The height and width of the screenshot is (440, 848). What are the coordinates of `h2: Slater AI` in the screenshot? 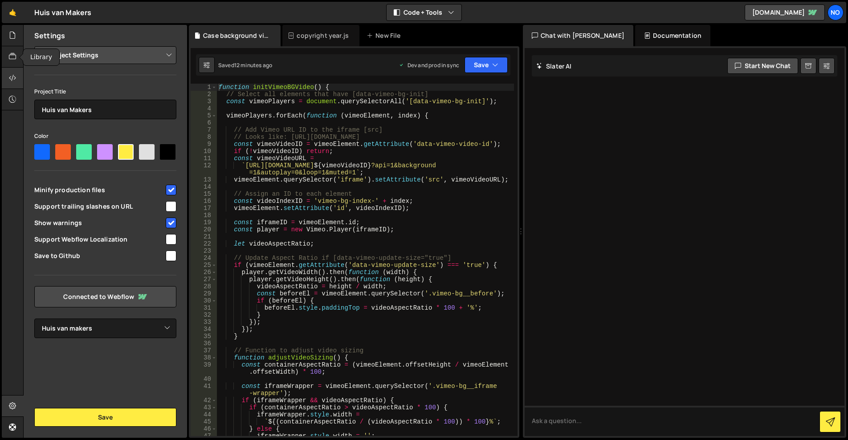 It's located at (554, 66).